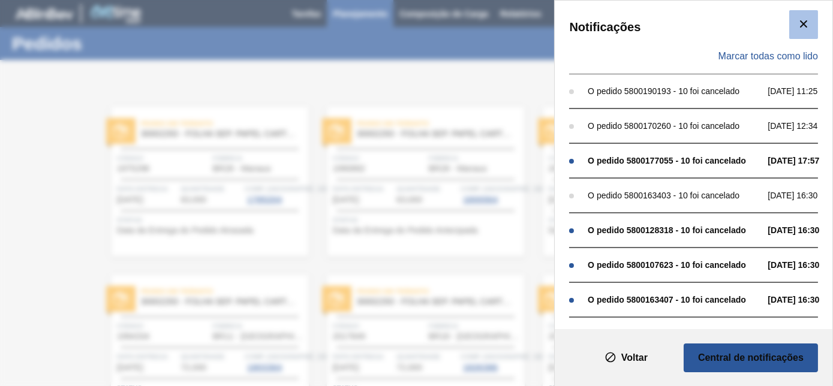 The width and height of the screenshot is (833, 386). What do you see at coordinates (768, 56) in the screenshot?
I see `span: Marcar todas como lido` at bounding box center [768, 56].